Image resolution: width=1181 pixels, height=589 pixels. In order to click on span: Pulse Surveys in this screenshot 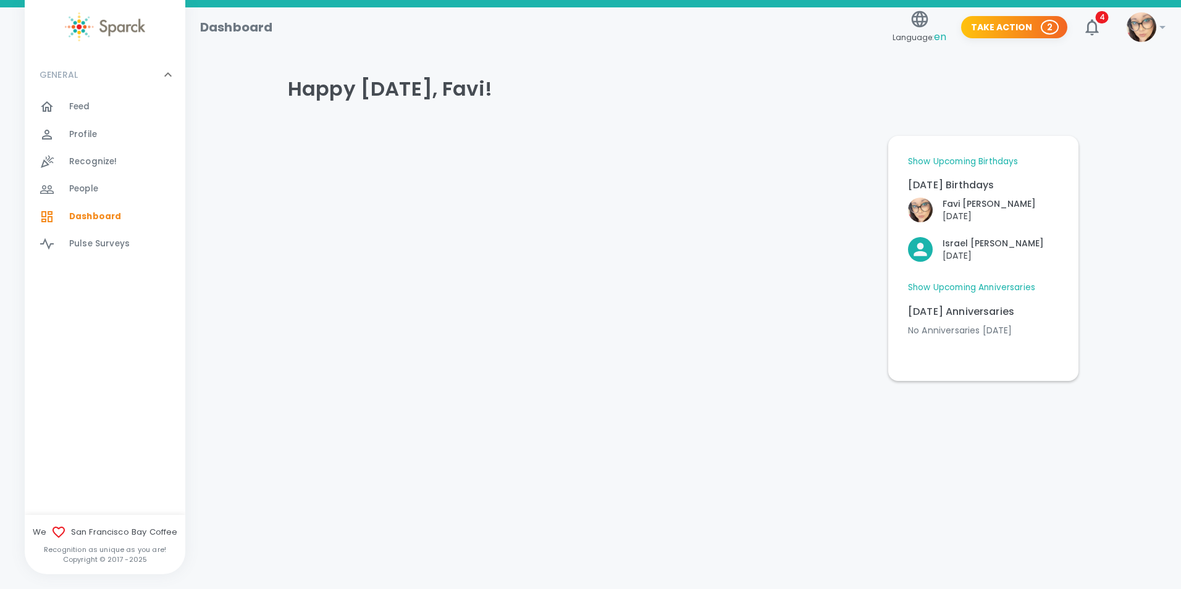, I will do `click(99, 244)`.